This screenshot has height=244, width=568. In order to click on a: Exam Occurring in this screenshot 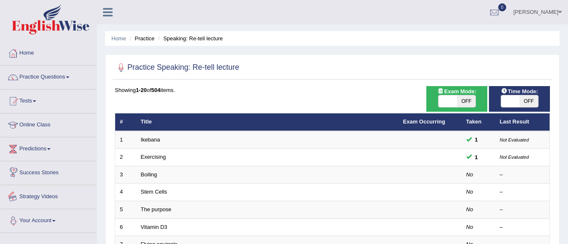, I will do `click(424, 122)`.